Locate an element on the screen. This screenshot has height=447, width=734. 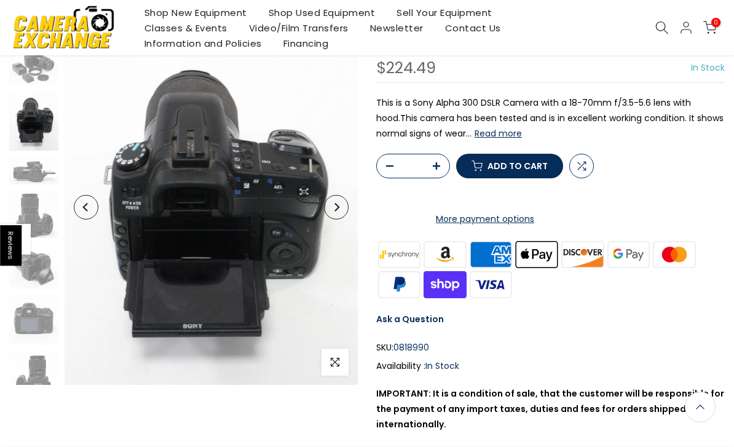
a: Financing is located at coordinates (306, 43).